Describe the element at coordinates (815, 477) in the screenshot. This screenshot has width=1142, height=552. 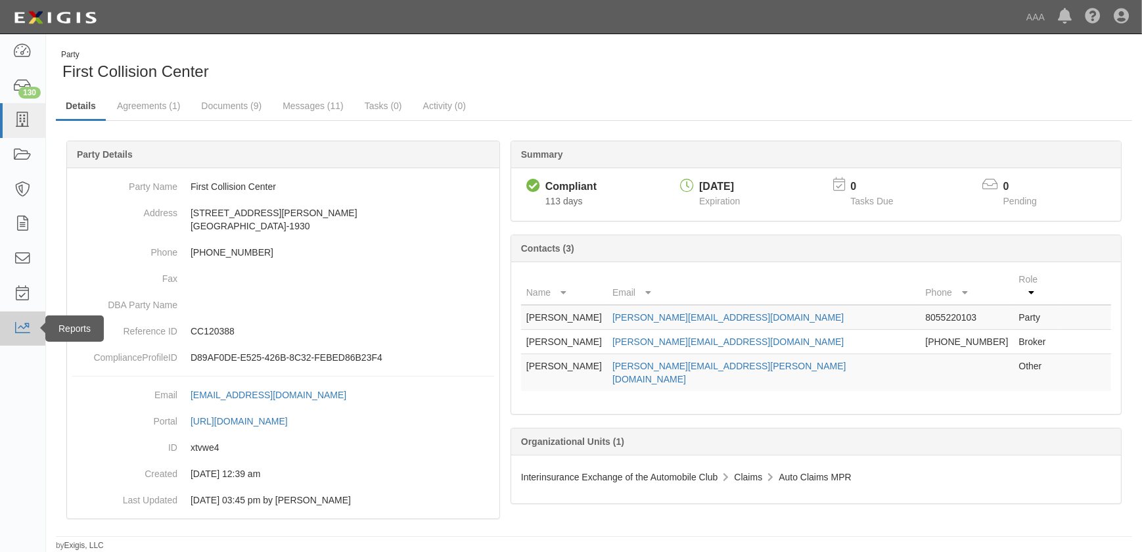
I see `span: Auto Claims MPR` at that location.